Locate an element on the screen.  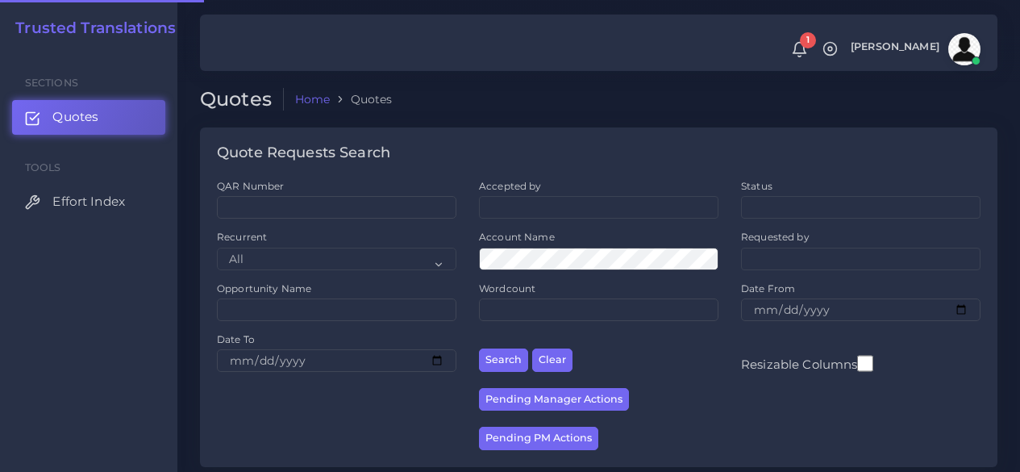
span: Sections is located at coordinates (52, 82).